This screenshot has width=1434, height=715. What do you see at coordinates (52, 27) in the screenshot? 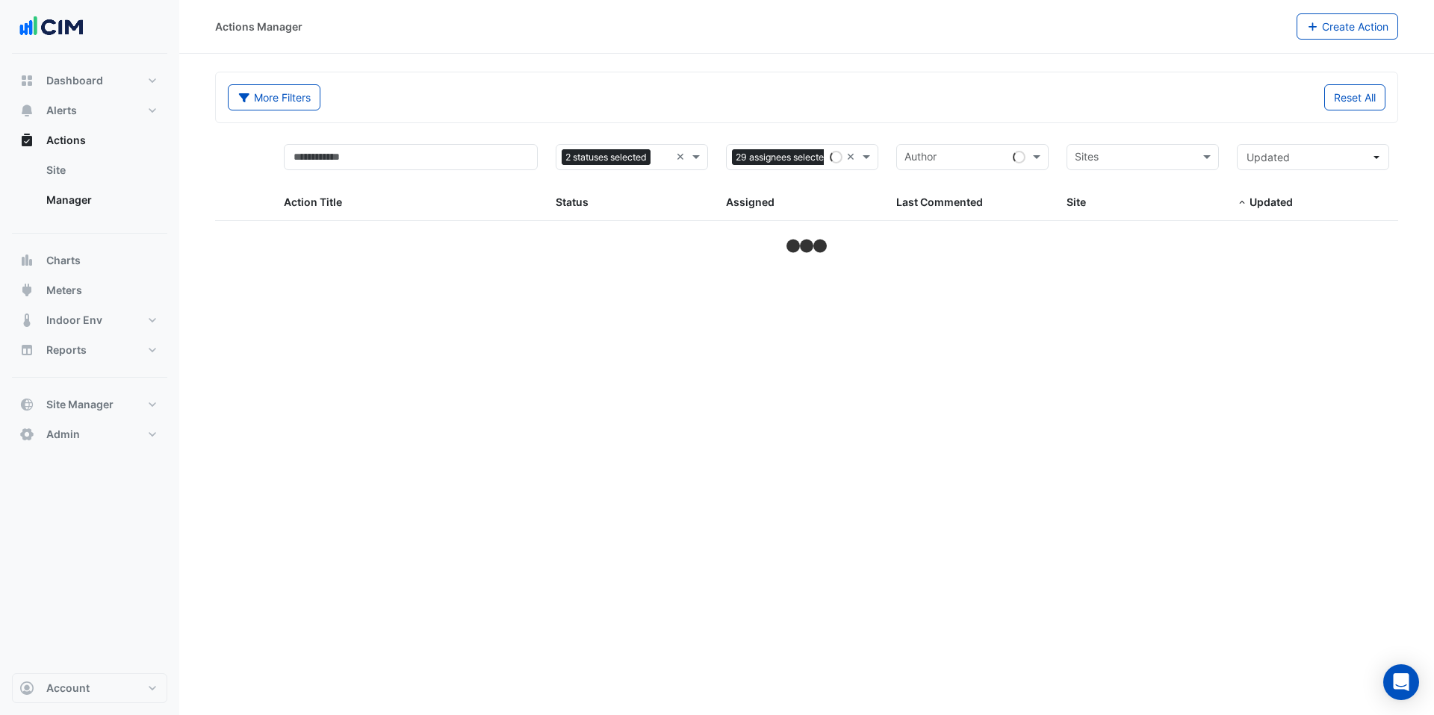
I see `img: Company Logo` at bounding box center [52, 27].